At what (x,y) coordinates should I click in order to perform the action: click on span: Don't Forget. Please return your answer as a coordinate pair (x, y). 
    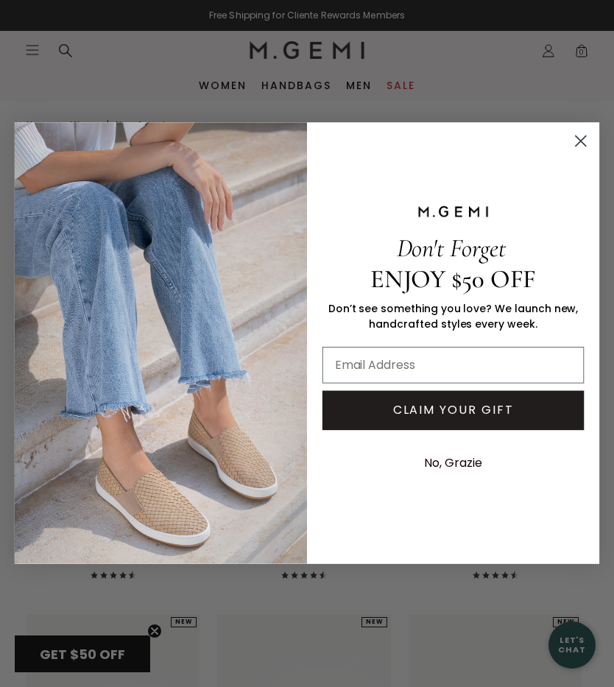
    Looking at the image, I should click on (451, 248).